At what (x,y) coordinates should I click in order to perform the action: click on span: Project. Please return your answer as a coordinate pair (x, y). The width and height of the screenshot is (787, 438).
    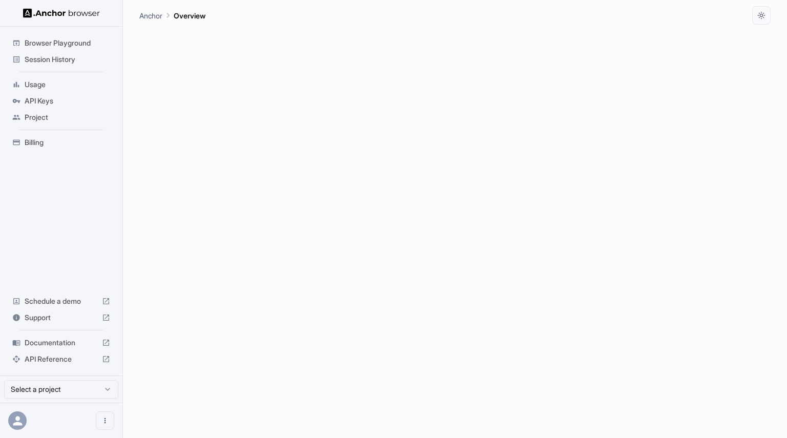
    Looking at the image, I should click on (67, 117).